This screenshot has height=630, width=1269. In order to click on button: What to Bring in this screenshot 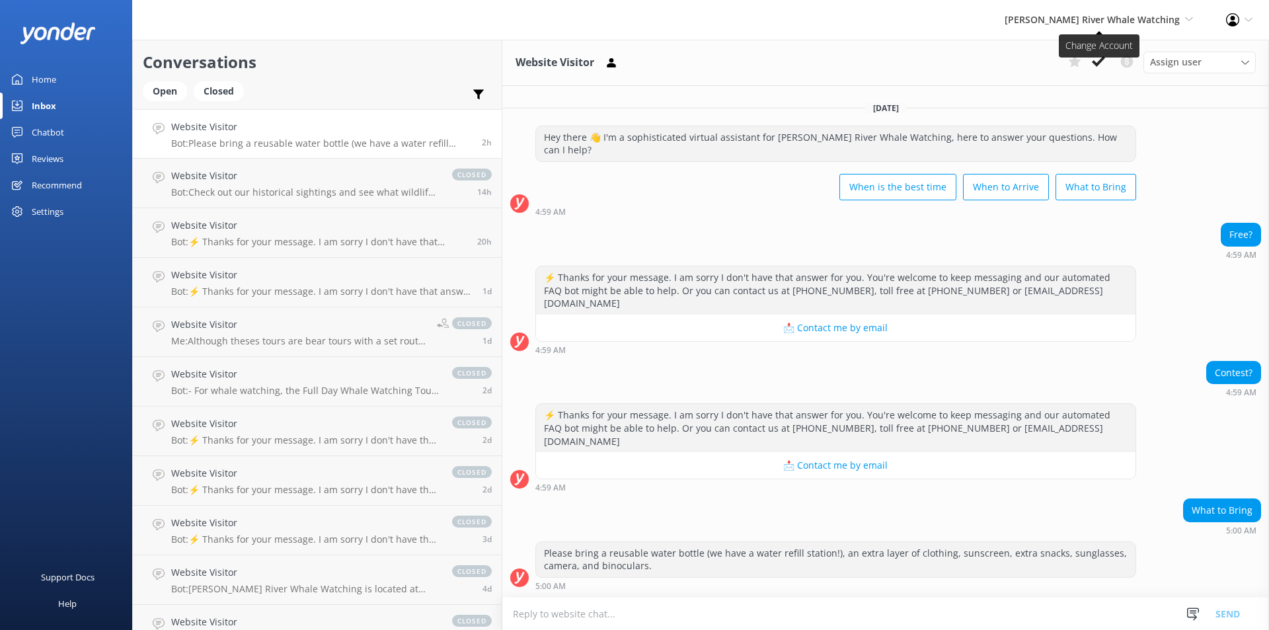, I will do `click(1096, 187)`.